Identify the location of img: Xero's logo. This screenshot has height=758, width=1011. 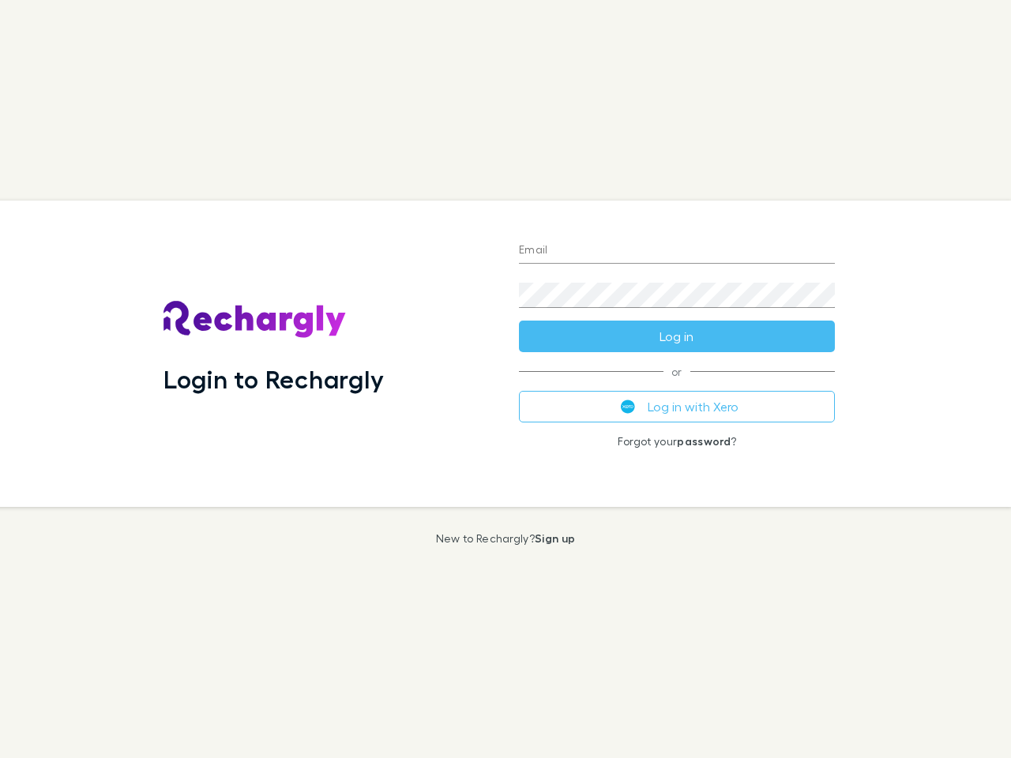
(628, 407).